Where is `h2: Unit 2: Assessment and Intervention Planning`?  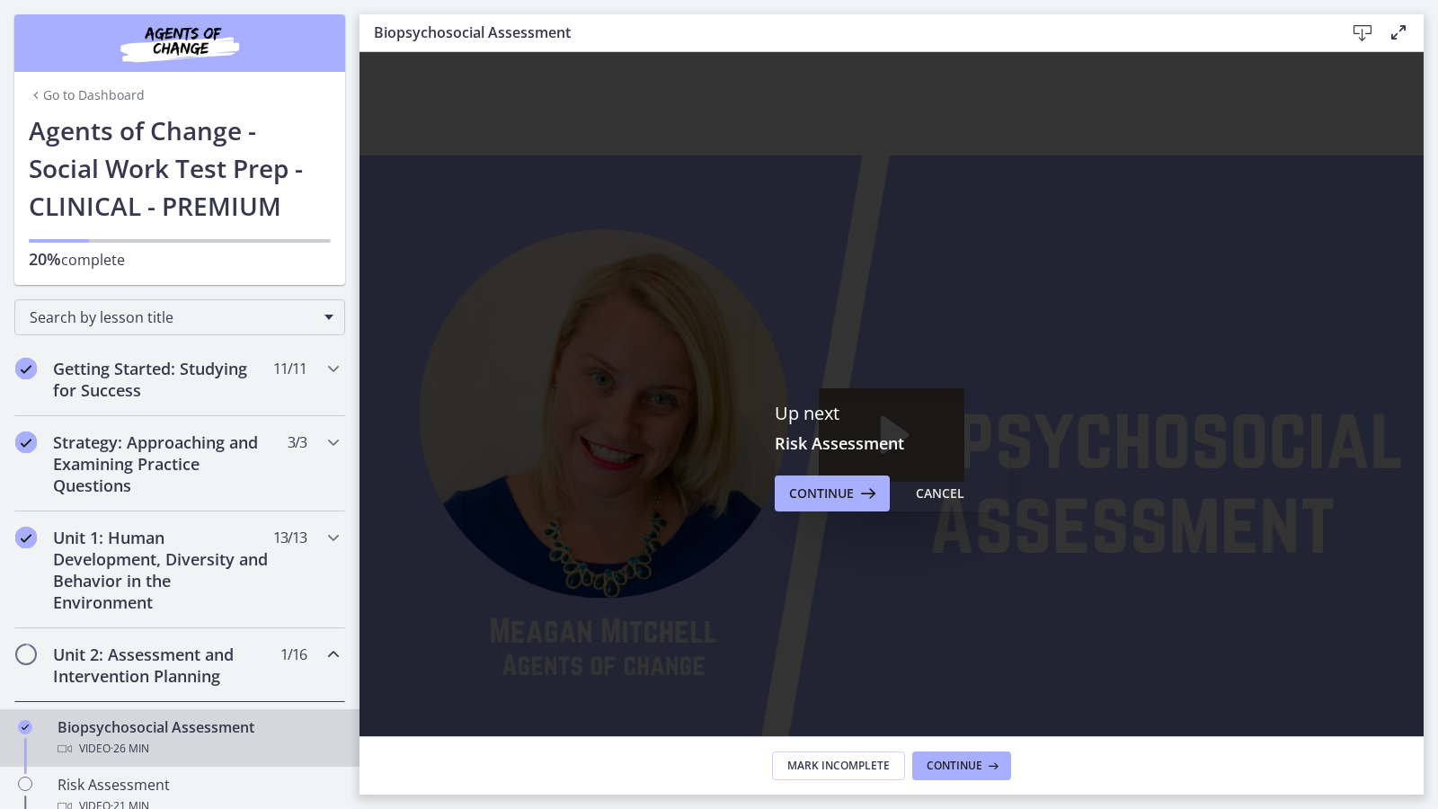 h2: Unit 2: Assessment and Intervention Planning is located at coordinates (163, 665).